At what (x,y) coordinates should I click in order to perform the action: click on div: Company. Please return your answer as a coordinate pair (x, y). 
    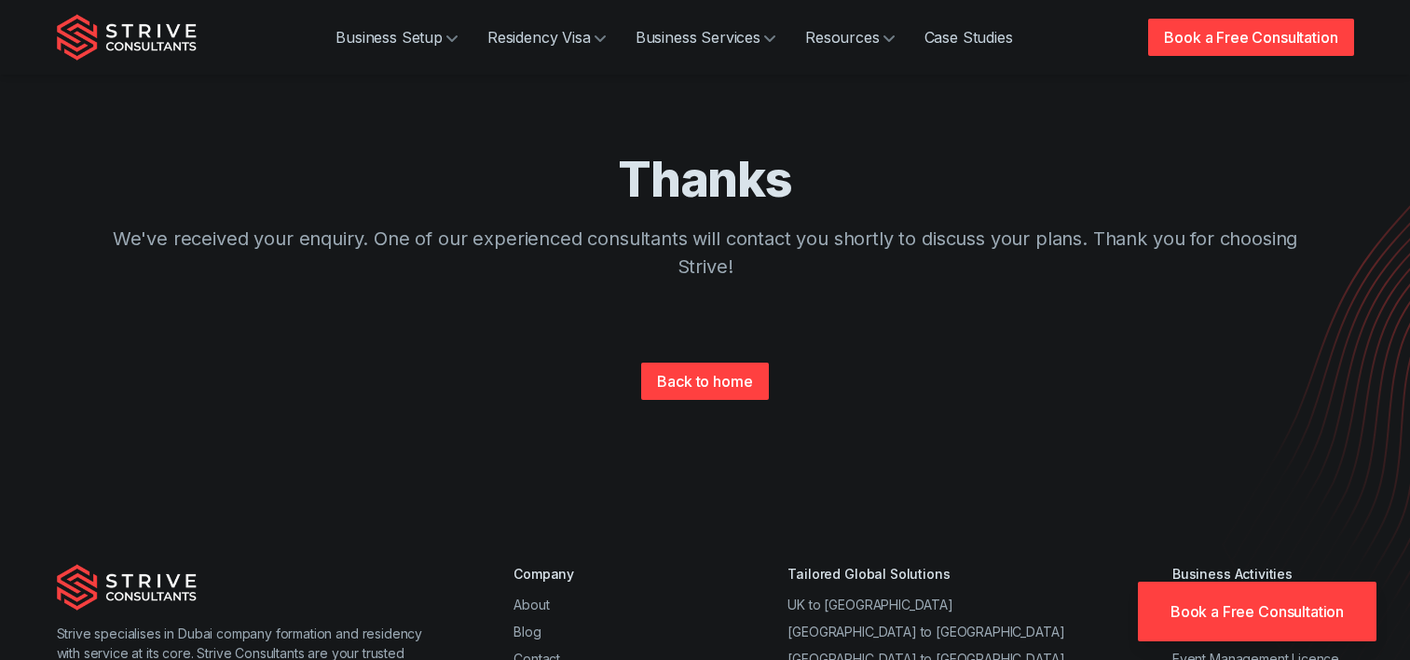
    Looking at the image, I should click on (597, 573).